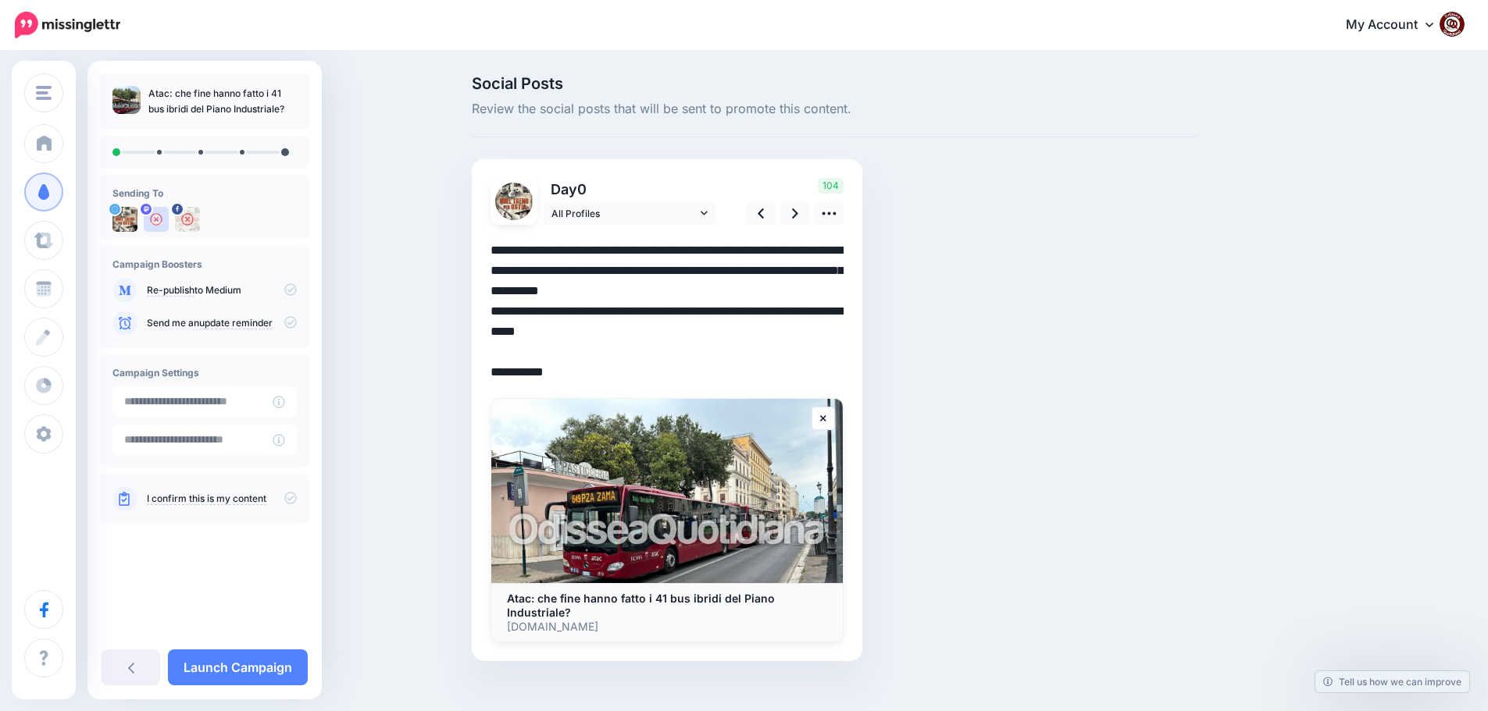 This screenshot has height=711, width=1488. Describe the element at coordinates (67, 25) in the screenshot. I see `img: Missinglettr` at that location.